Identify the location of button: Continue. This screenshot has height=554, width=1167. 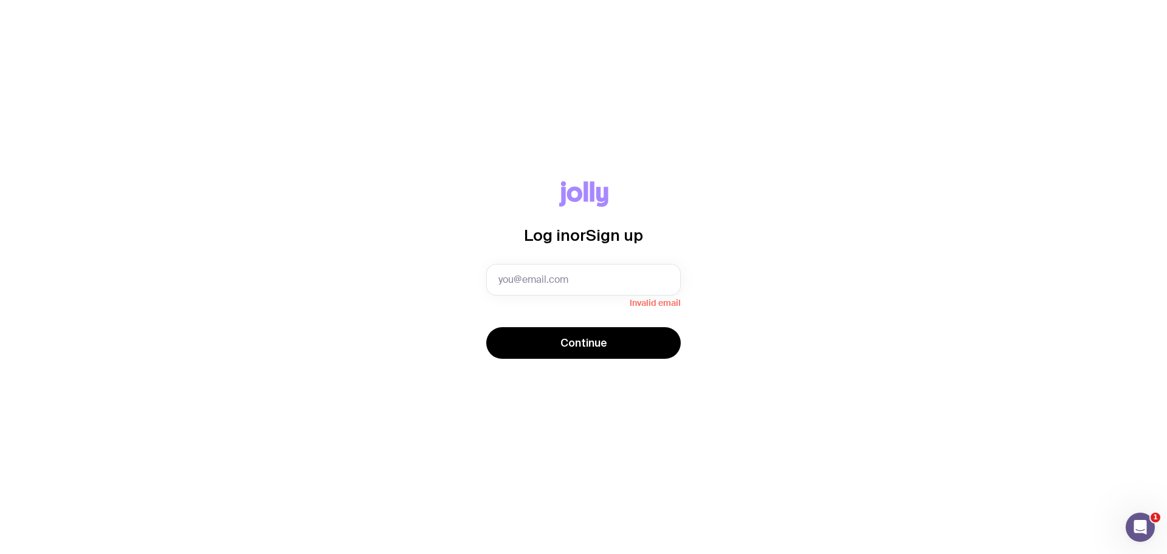
(584, 343).